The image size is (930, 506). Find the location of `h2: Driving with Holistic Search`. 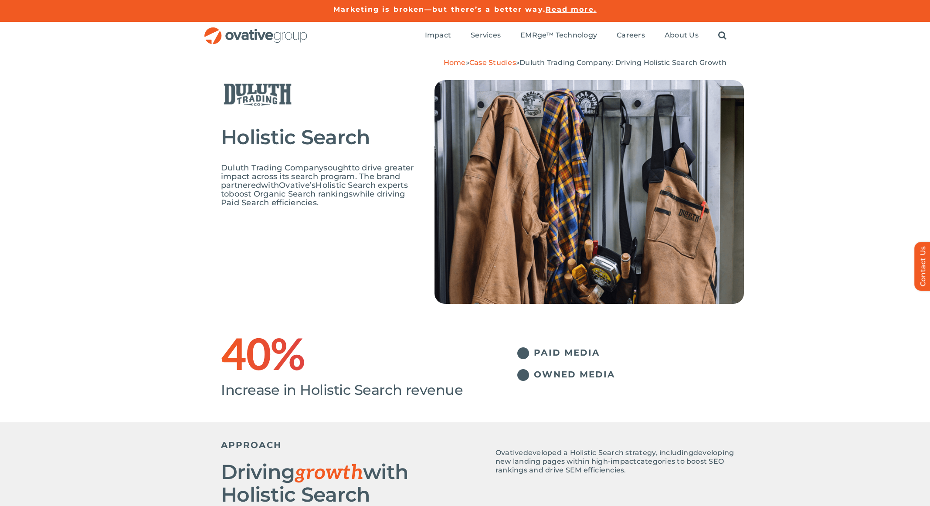

h2: Driving with Holistic Search is located at coordinates (352, 483).